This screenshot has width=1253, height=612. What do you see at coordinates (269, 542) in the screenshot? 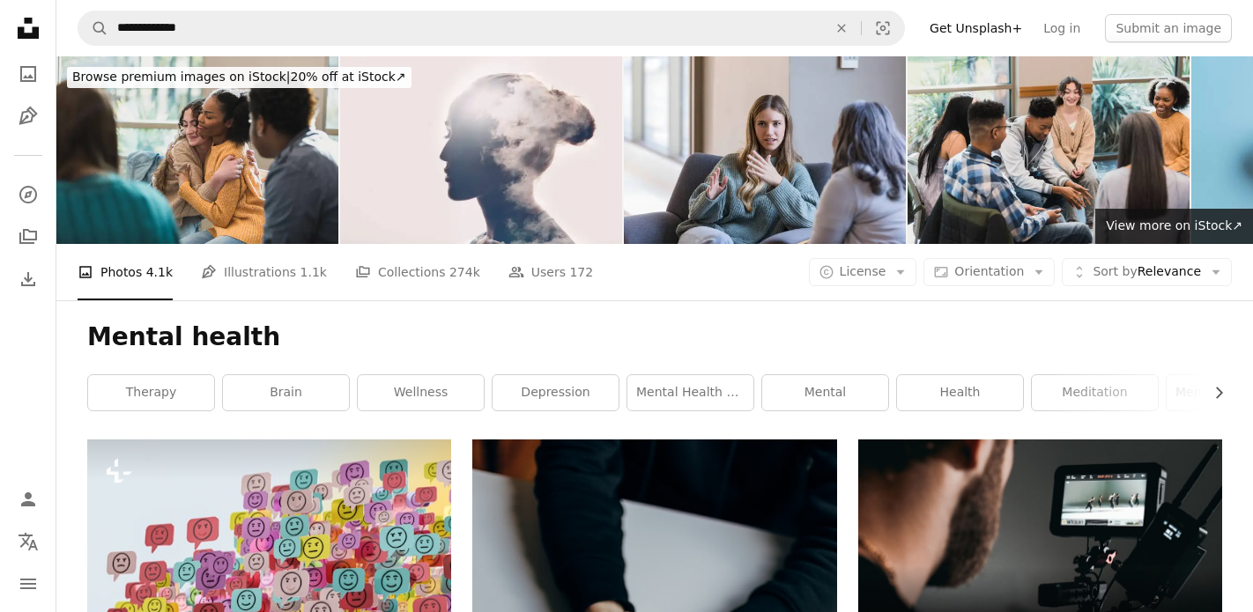
I see `a: a group of colorful speech bubbles with faces drawn on them` at bounding box center [269, 542].